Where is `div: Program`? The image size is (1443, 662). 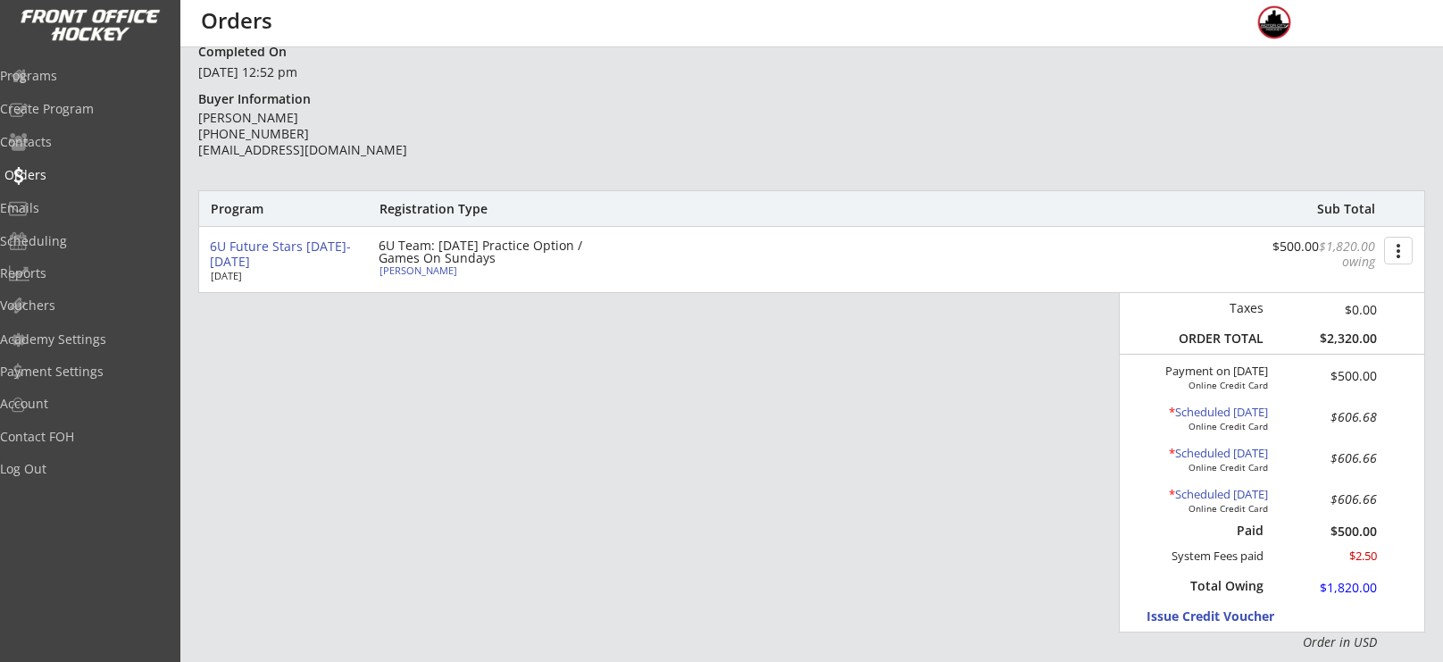
div: Program is located at coordinates (259, 209).